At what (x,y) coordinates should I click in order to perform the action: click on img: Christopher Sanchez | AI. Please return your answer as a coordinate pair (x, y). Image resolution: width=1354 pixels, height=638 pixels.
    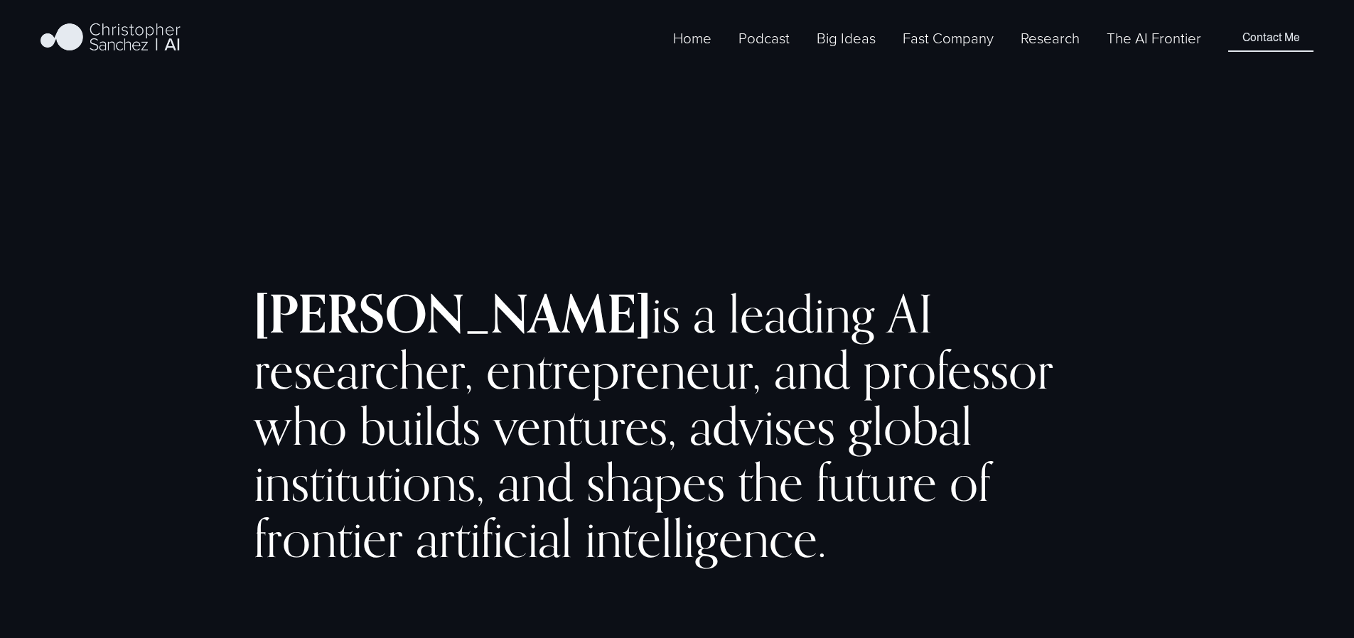
    Looking at the image, I should click on (110, 38).